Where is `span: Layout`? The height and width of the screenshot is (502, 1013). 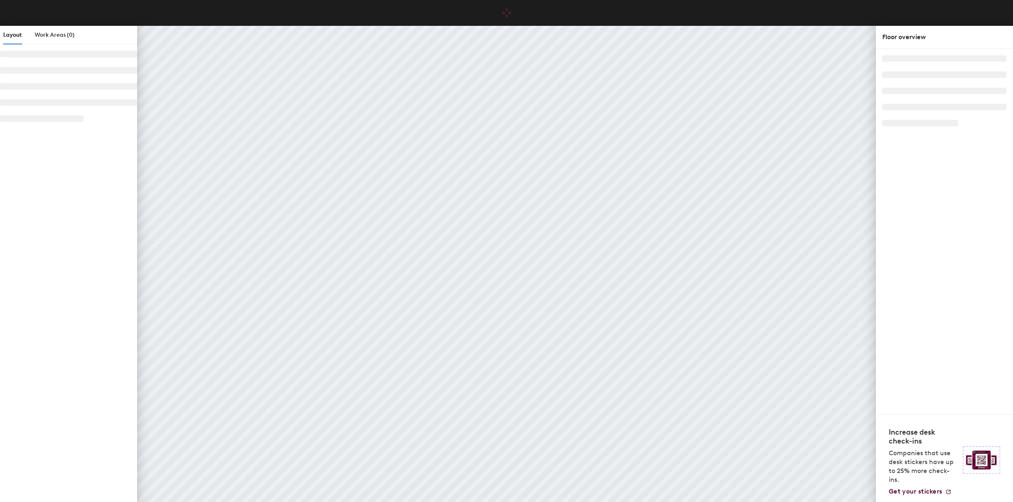 span: Layout is located at coordinates (13, 35).